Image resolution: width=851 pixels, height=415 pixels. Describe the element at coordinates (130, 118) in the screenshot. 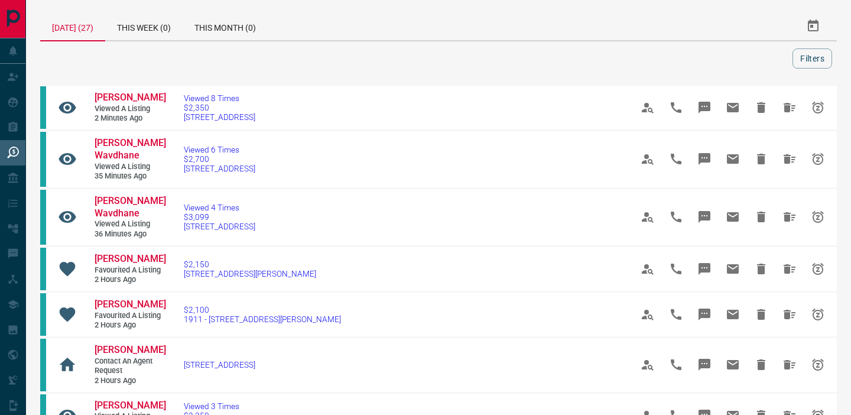

I see `span: 2 minutes ago` at that location.